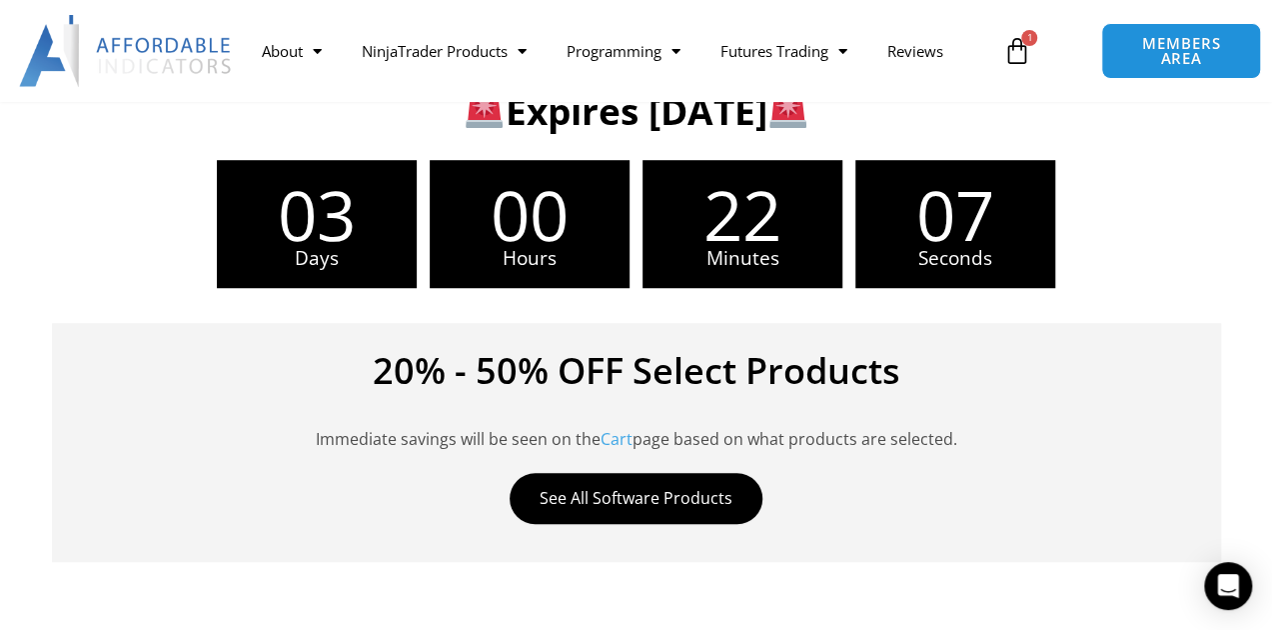 The height and width of the screenshot is (630, 1272). What do you see at coordinates (317, 258) in the screenshot?
I see `span: Days` at bounding box center [317, 258].